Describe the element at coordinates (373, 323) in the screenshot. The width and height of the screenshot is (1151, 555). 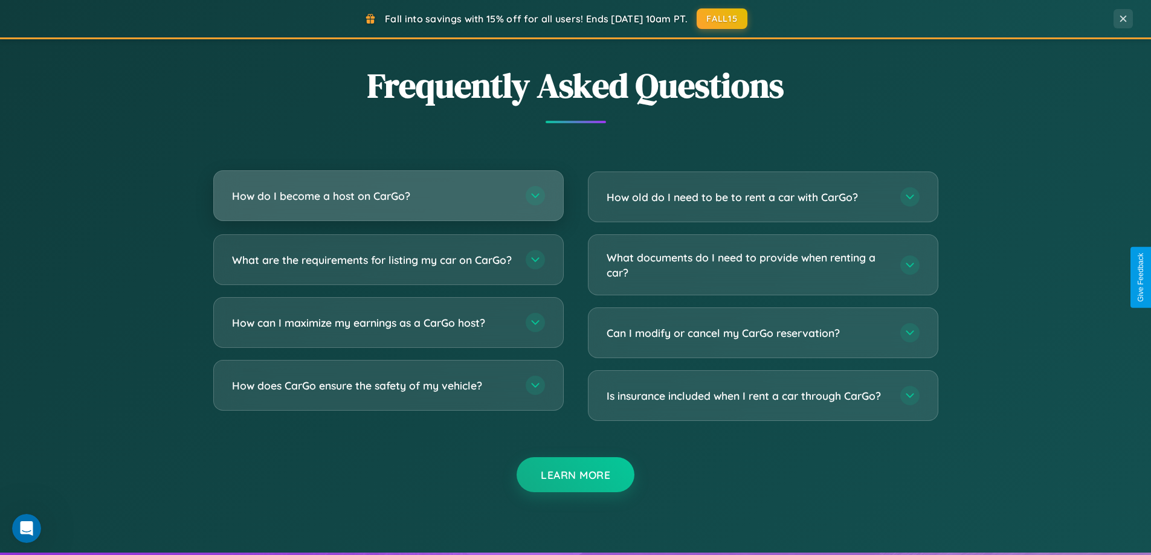
I see `h3: How can I maximize my earnings as a CarGo host?` at that location.